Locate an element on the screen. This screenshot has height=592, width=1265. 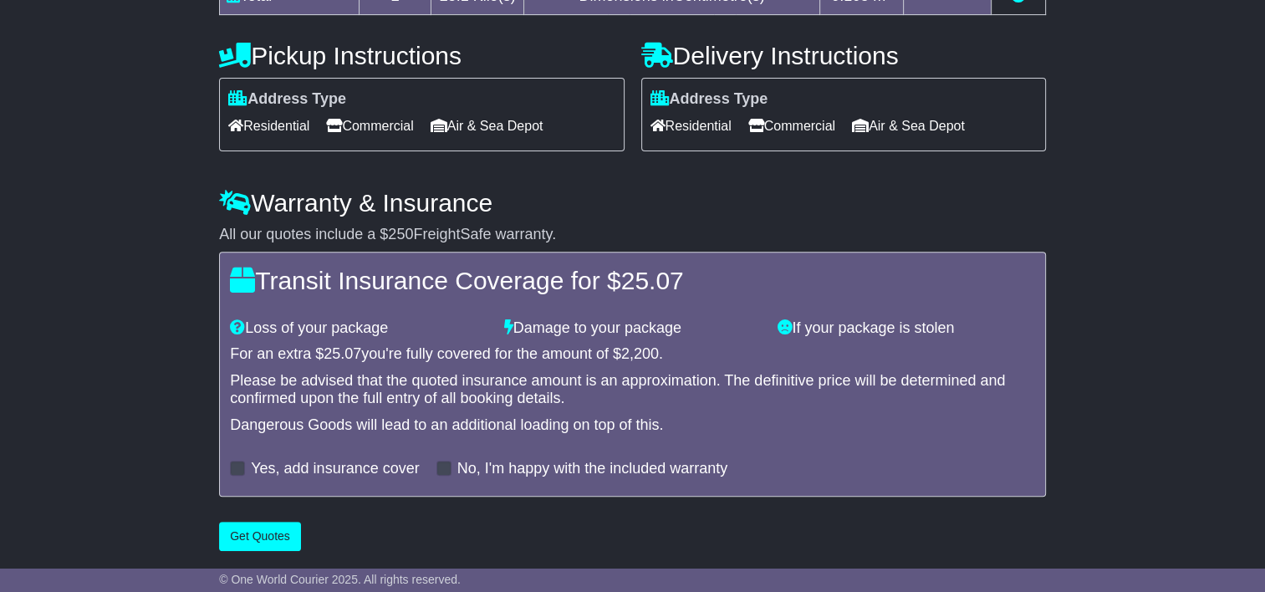
span: 250 is located at coordinates (401, 234).